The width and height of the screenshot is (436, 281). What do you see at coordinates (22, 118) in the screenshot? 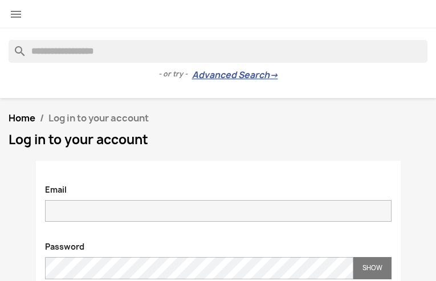
I see `span: Home` at bounding box center [22, 118].